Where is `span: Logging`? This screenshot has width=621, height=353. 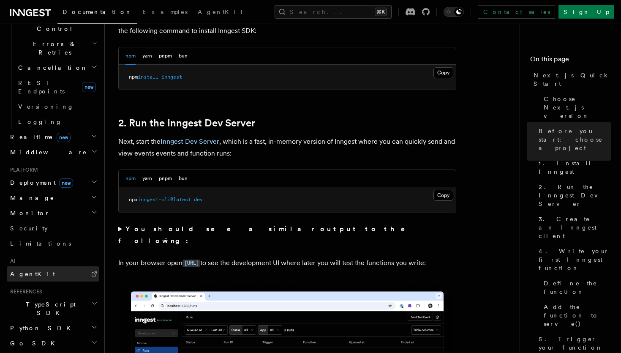 span: Logging is located at coordinates (40, 122).